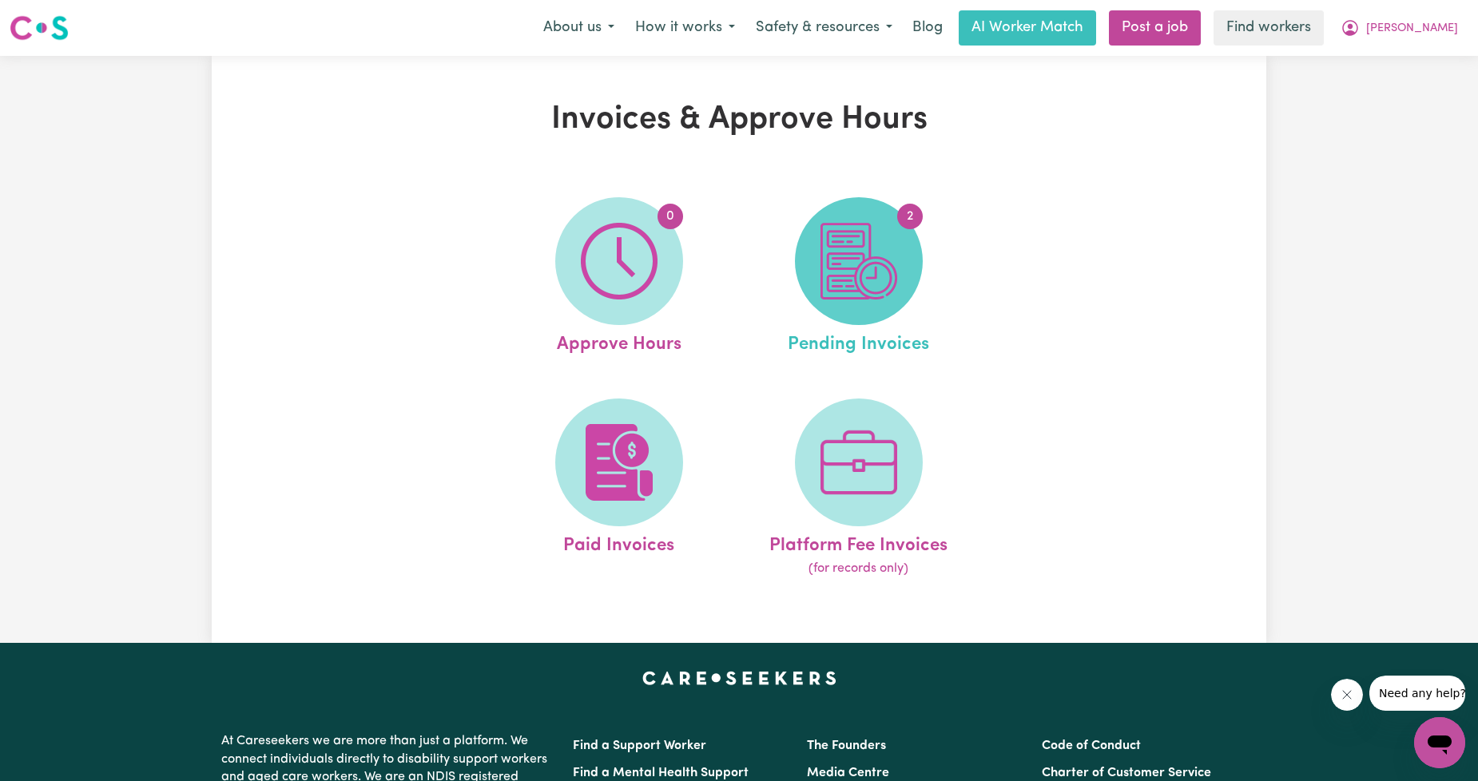 Image resolution: width=1478 pixels, height=781 pixels. I want to click on a: The Founders, so click(846, 746).